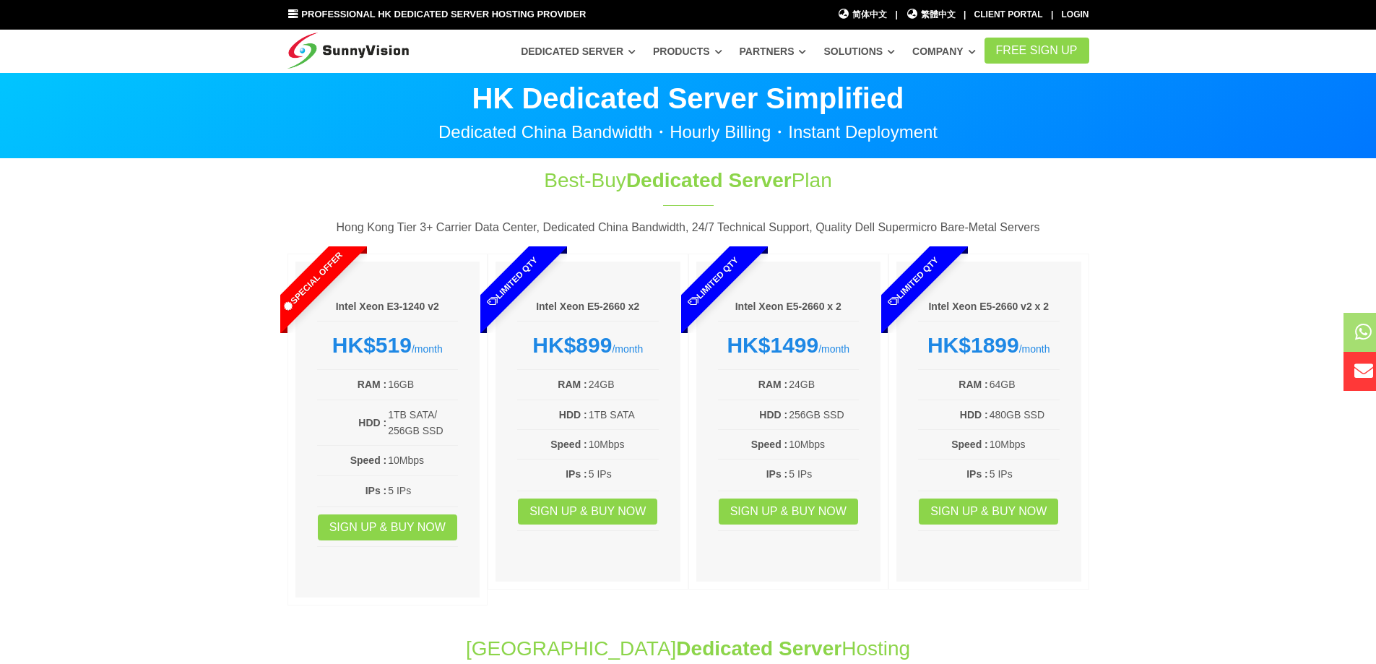  I want to click on td: 1TB SATA/ 256GB SSD, so click(423, 423).